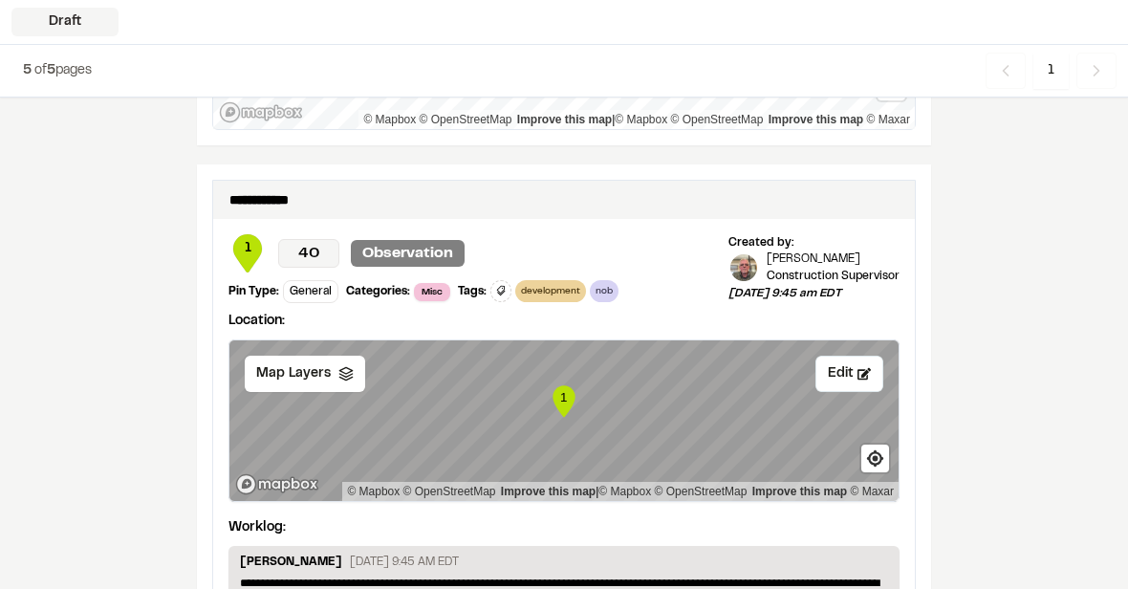  What do you see at coordinates (377, 292) in the screenshot?
I see `div: Categories:` at bounding box center [377, 292].